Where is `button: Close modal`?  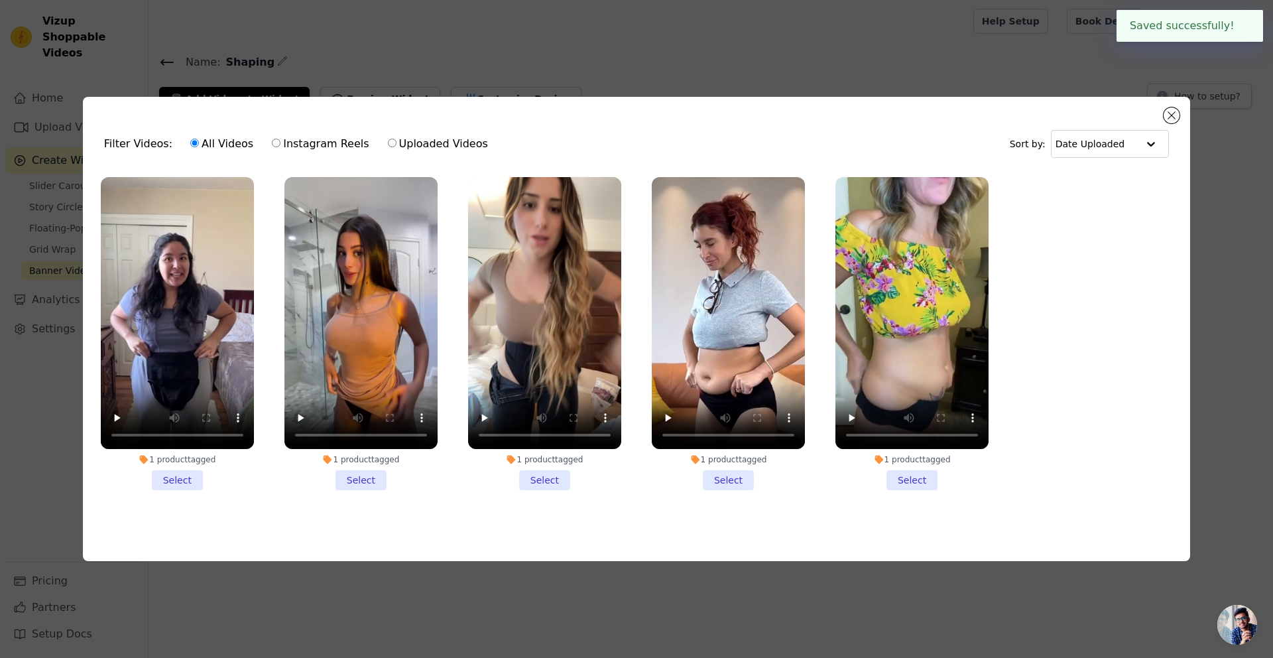
button: Close modal is located at coordinates (1172, 115).